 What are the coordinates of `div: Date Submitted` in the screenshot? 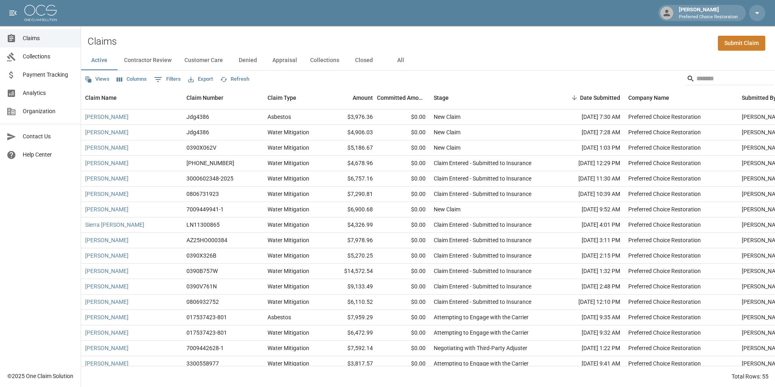 It's located at (600, 98).